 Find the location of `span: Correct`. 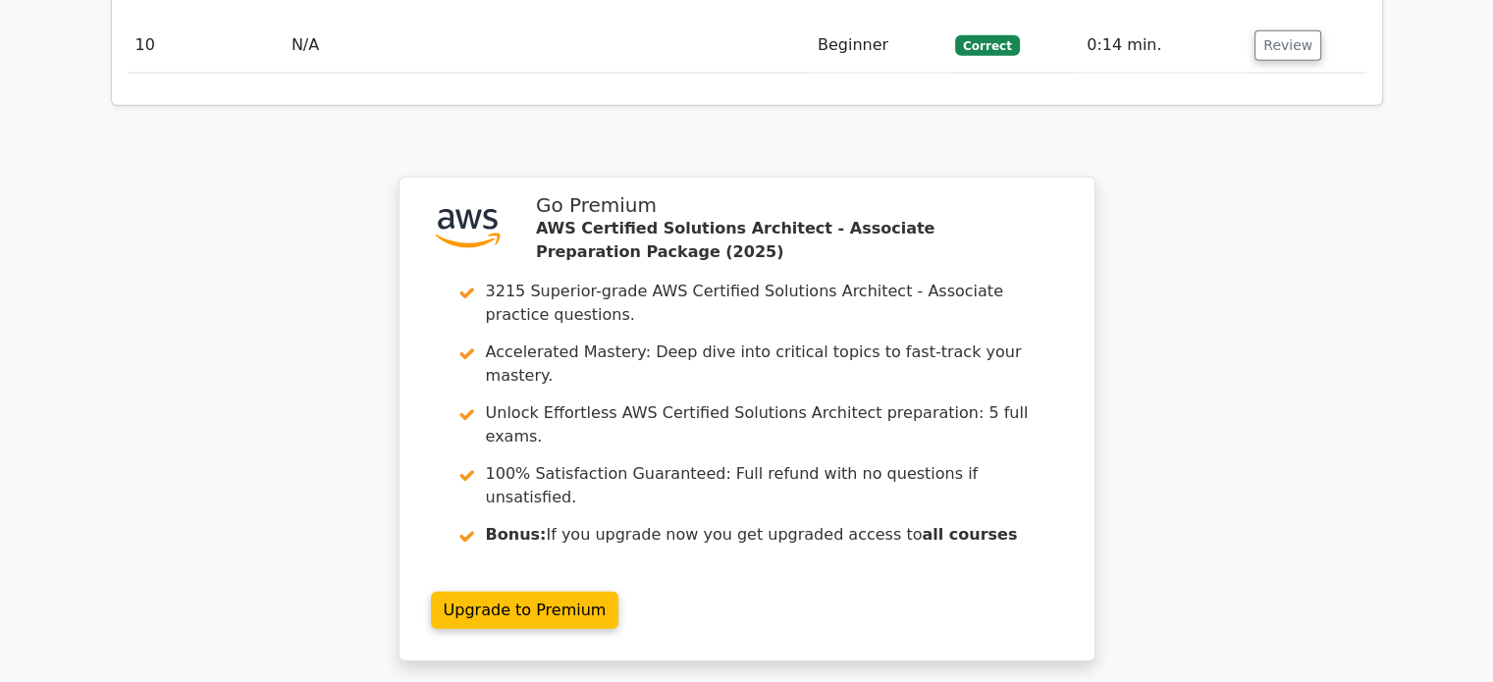

span: Correct is located at coordinates (986, 45).